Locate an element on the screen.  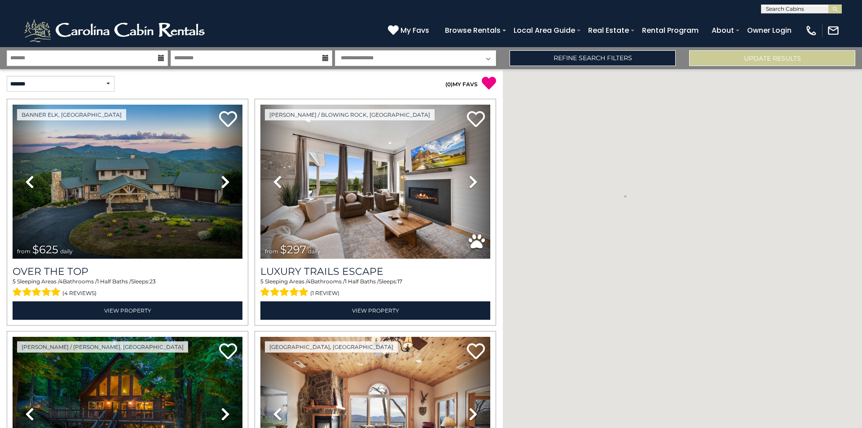
a: My Favs is located at coordinates (409, 31).